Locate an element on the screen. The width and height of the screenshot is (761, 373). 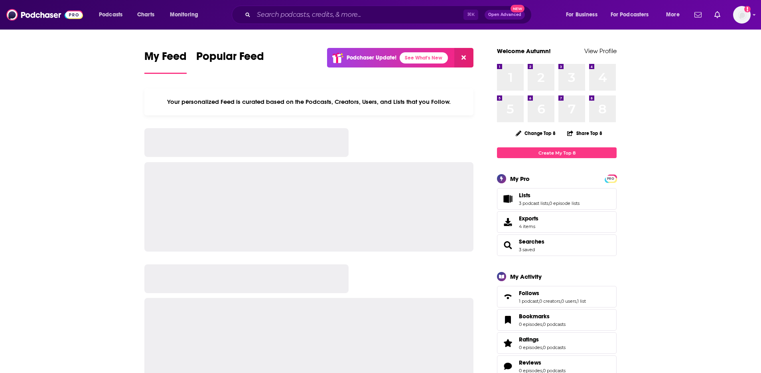
a: 1 list is located at coordinates (582, 301).